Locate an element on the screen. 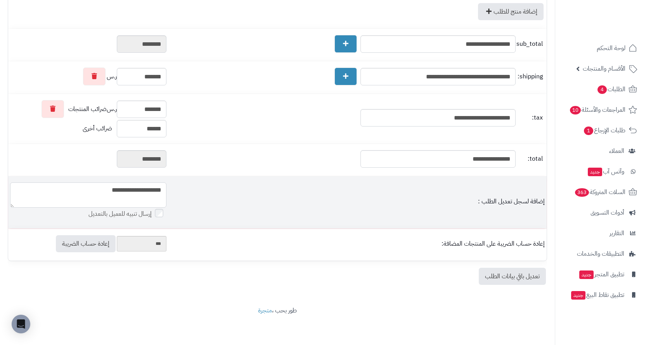 The height and width of the screenshot is (345, 646). span: التطبيقات والخدمات is located at coordinates (600, 254).